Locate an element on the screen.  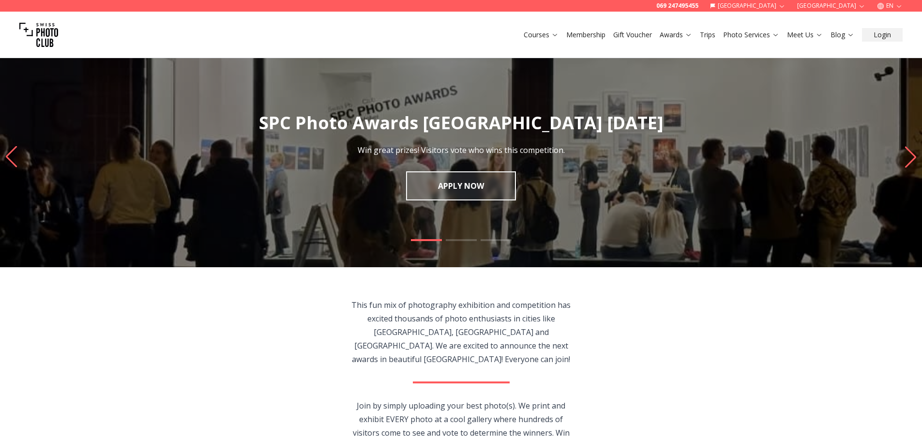
a: Meet Us is located at coordinates (805, 35).